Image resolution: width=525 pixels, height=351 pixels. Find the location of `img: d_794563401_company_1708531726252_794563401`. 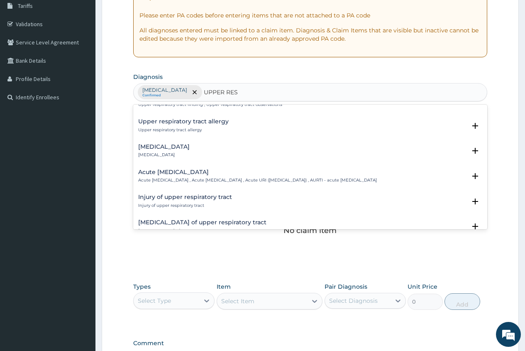

img: d_794563401_company_1708531726252_794563401 is located at coordinates (25, 52).